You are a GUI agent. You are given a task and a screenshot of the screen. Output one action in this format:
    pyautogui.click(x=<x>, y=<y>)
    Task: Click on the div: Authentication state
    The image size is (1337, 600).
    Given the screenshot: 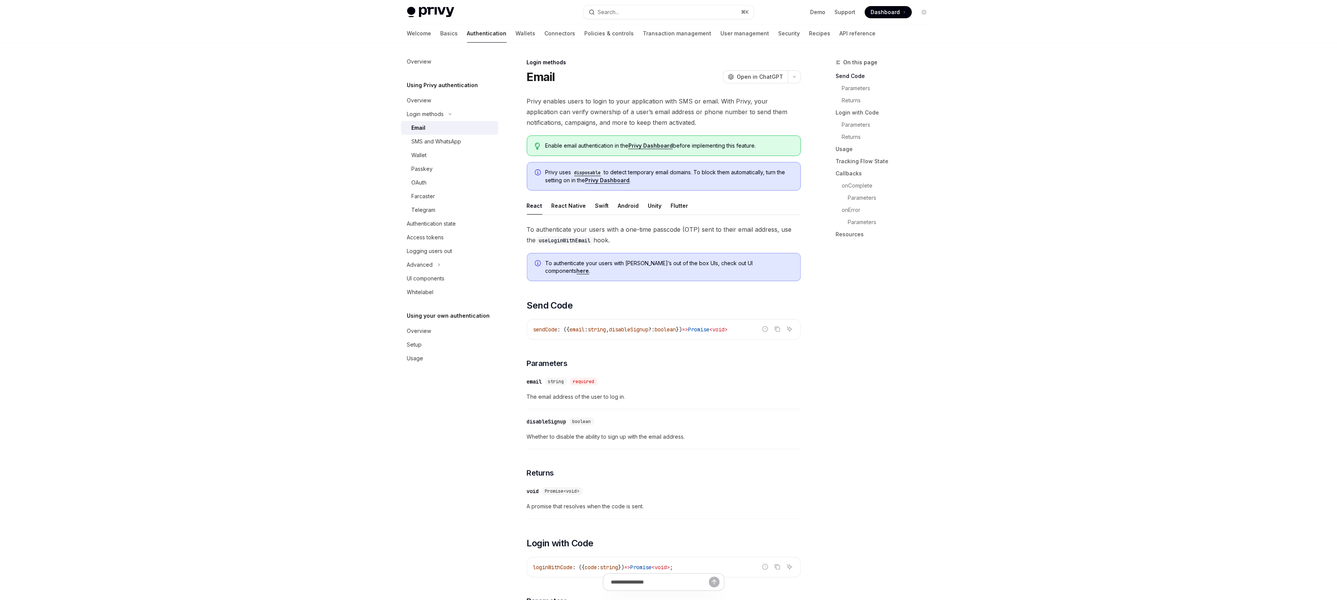 What is the action you would take?
    pyautogui.click(x=432, y=224)
    